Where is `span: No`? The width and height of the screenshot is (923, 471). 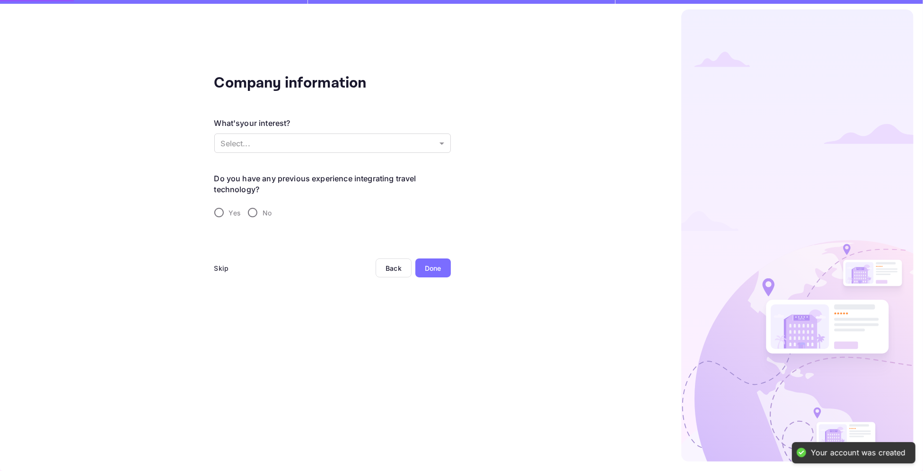 span: No is located at coordinates (267, 212).